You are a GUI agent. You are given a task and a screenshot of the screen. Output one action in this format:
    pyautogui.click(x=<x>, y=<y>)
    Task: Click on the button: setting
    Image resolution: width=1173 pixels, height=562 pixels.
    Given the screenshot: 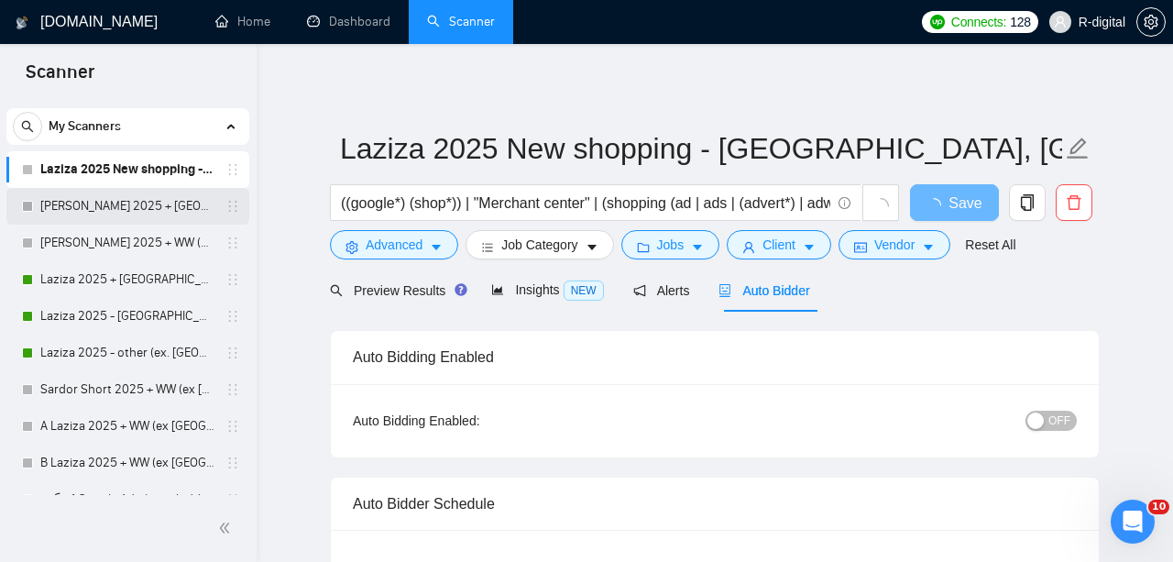 What is the action you would take?
    pyautogui.click(x=1151, y=22)
    